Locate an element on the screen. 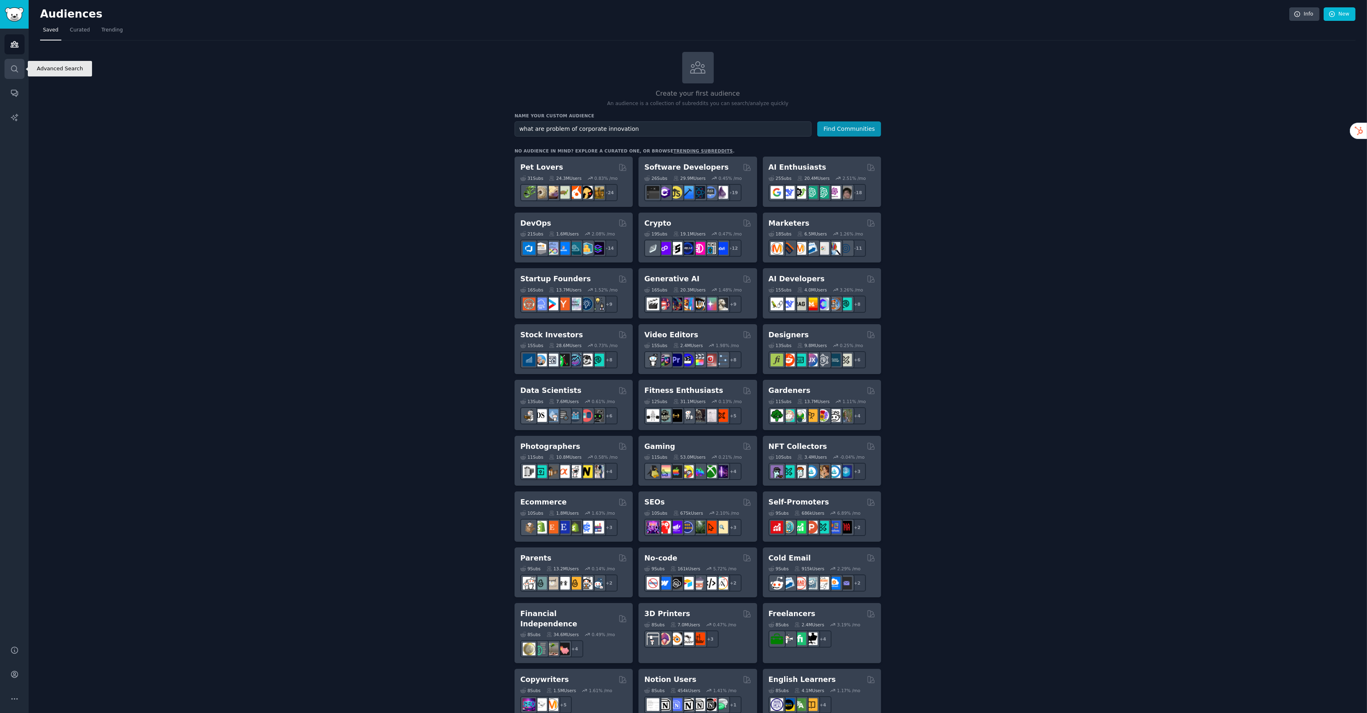 The width and height of the screenshot is (1367, 713). img: iOSProgramming is located at coordinates (687, 192).